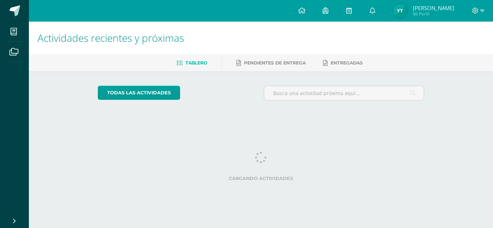 This screenshot has height=228, width=493. What do you see at coordinates (191, 63) in the screenshot?
I see `a: Tablero` at bounding box center [191, 63].